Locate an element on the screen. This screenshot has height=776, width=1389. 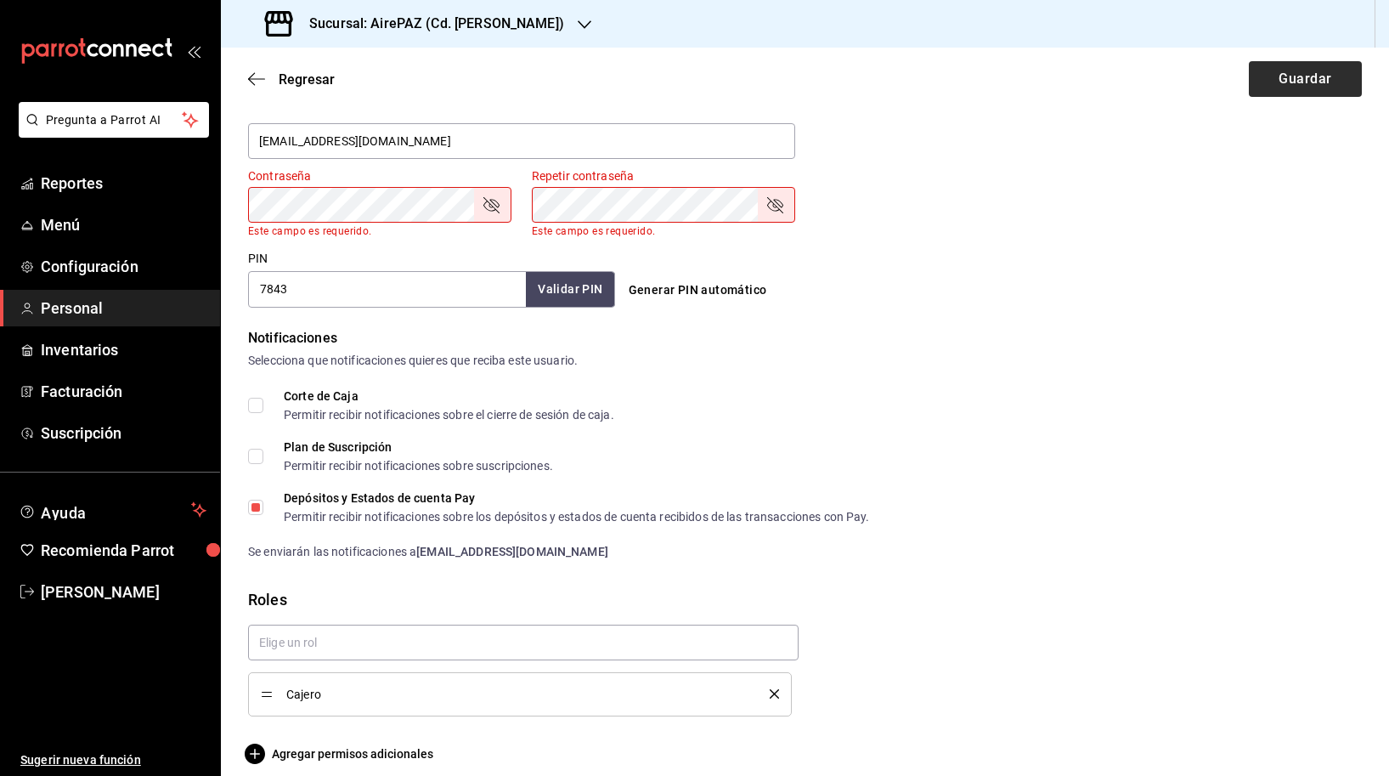
span: Configuración is located at coordinates (123, 266).